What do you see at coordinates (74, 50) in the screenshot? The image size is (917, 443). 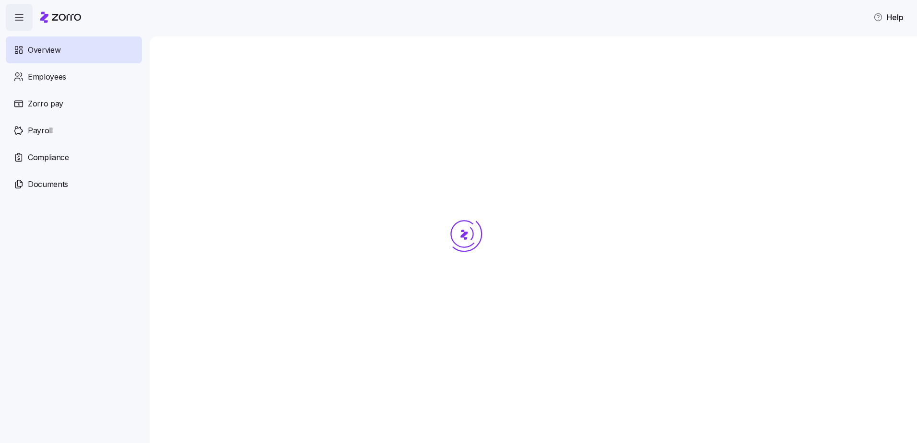 I see `a: Overview` at bounding box center [74, 50].